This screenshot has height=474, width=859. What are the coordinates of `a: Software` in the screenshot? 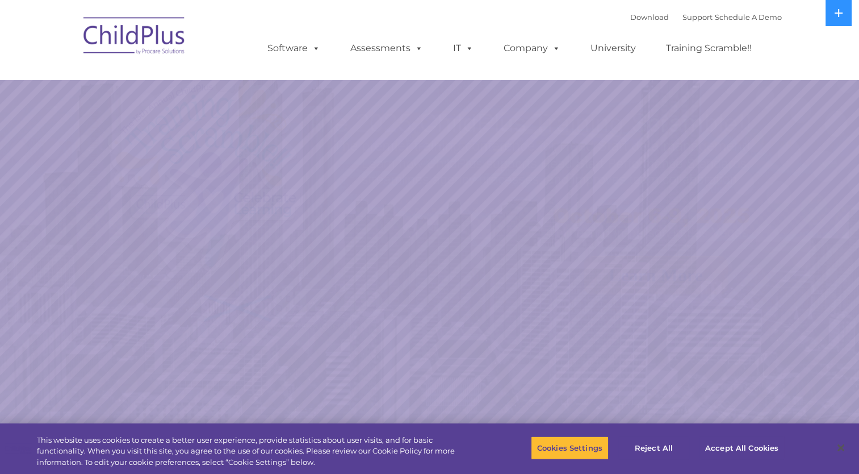 It's located at (294, 48).